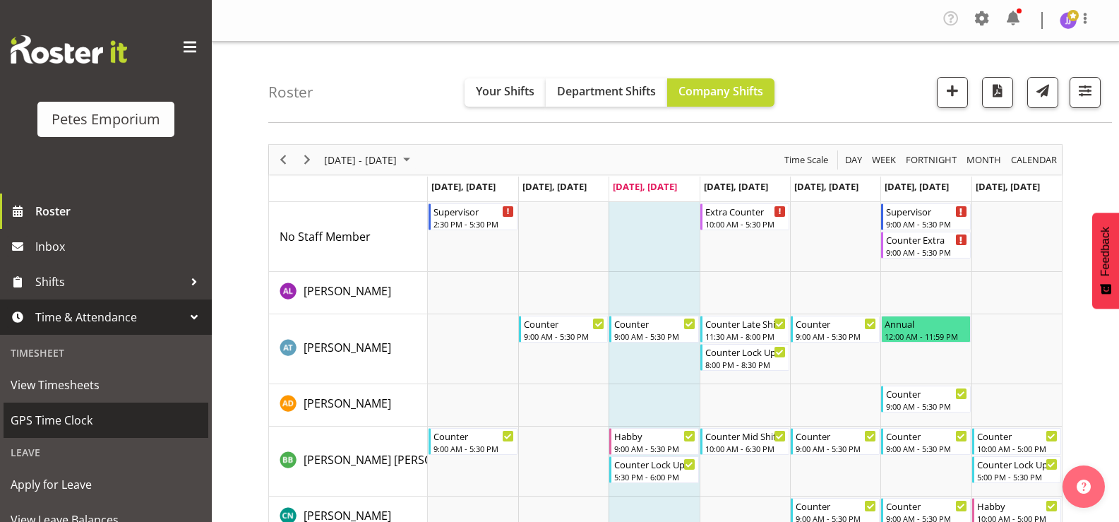 The image size is (1119, 522). I want to click on span: Inbox, so click(120, 246).